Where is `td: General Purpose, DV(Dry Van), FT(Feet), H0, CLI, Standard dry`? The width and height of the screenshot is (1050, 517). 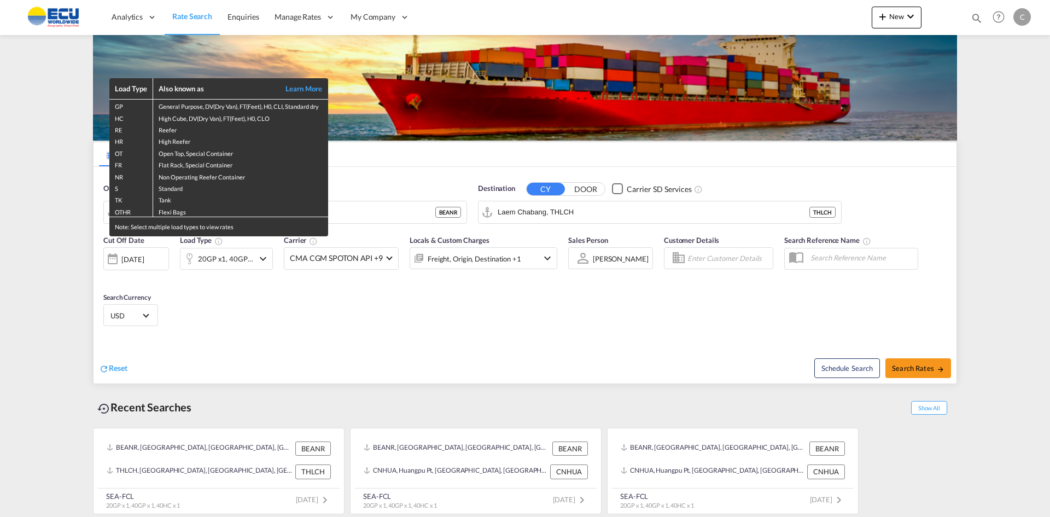 td: General Purpose, DV(Dry Van), FT(Feet), H0, CLI, Standard dry is located at coordinates (241, 106).